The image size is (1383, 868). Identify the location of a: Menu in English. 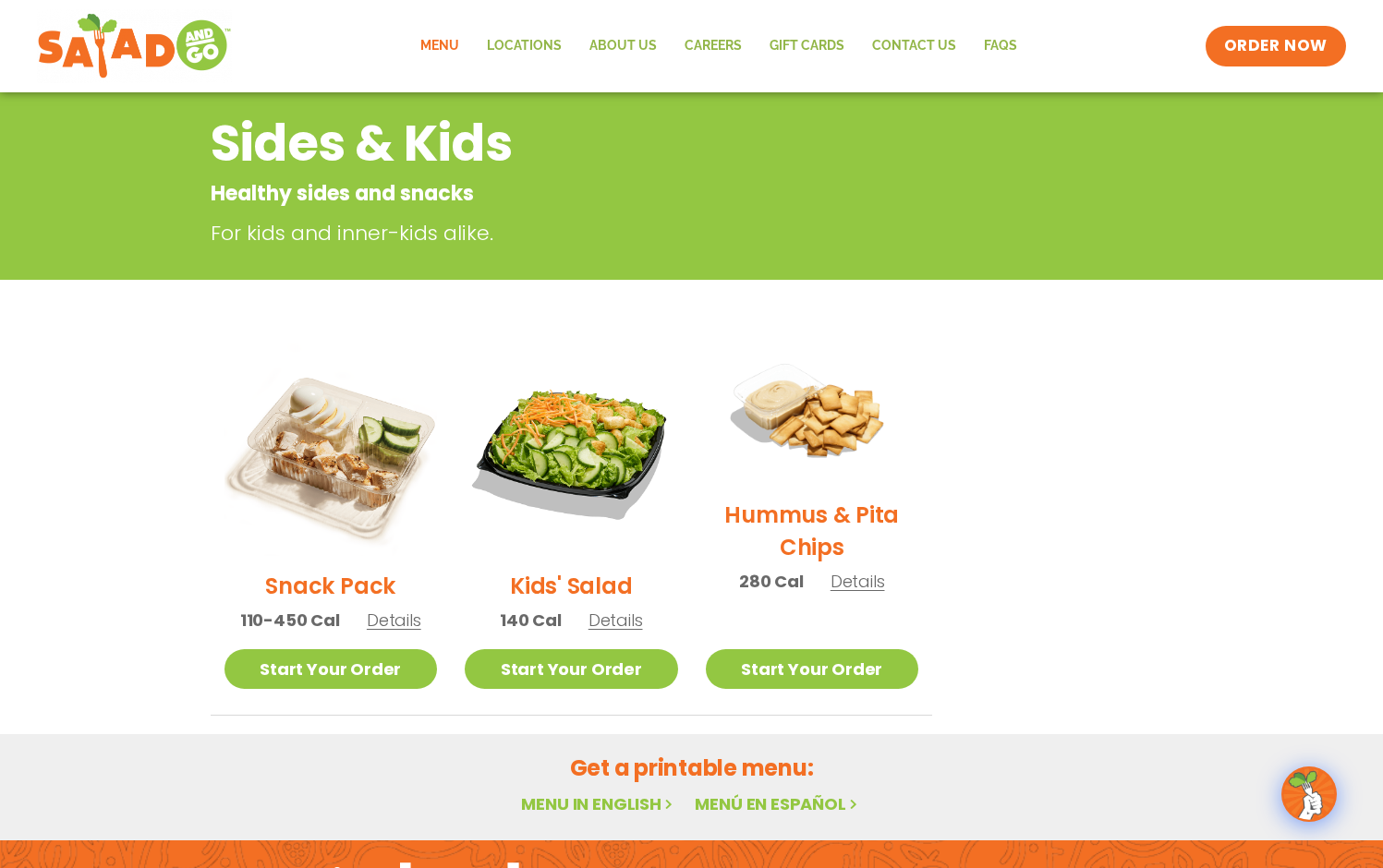
(598, 803).